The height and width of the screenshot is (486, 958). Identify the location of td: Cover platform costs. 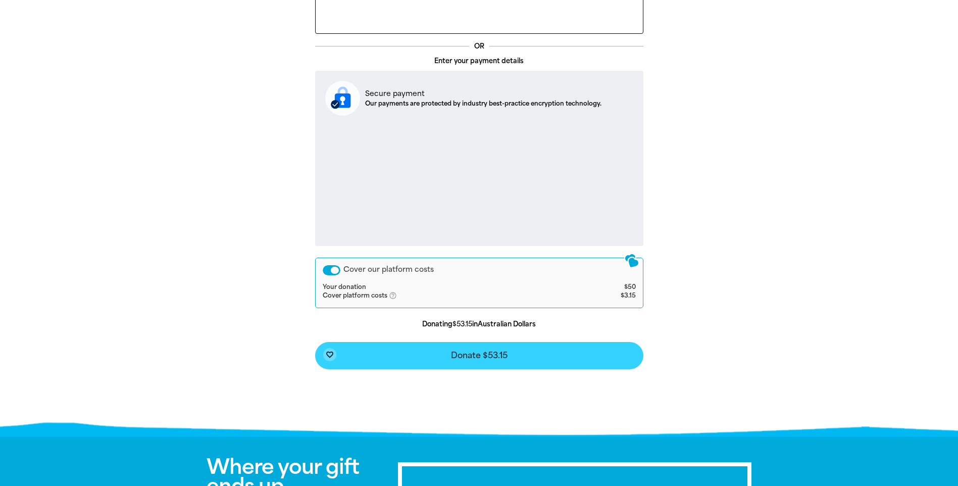
(453, 296).